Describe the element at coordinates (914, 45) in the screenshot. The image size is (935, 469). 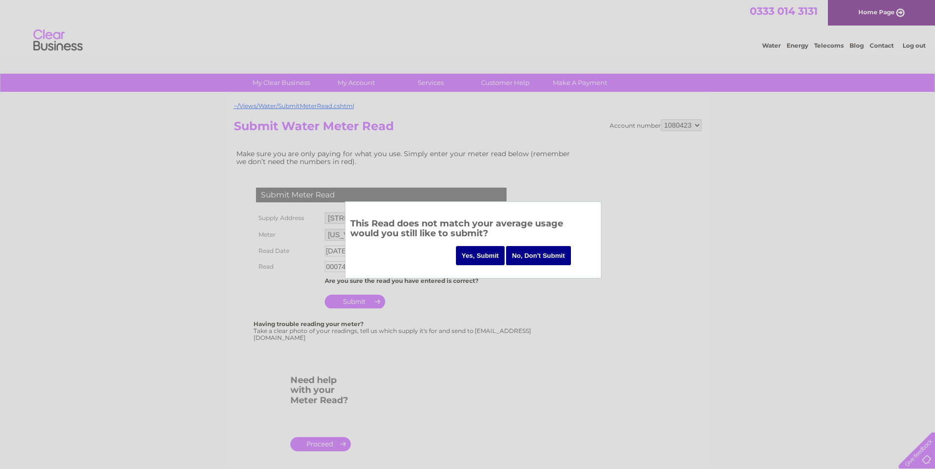
I see `a: Log out` at that location.